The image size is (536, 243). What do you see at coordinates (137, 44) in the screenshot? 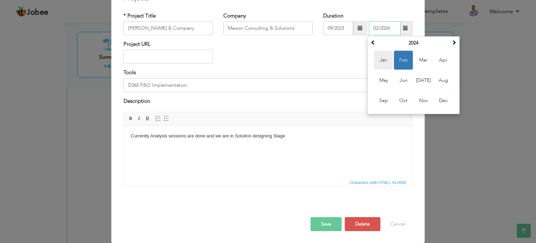
I see `label: Project URL` at bounding box center [137, 44].